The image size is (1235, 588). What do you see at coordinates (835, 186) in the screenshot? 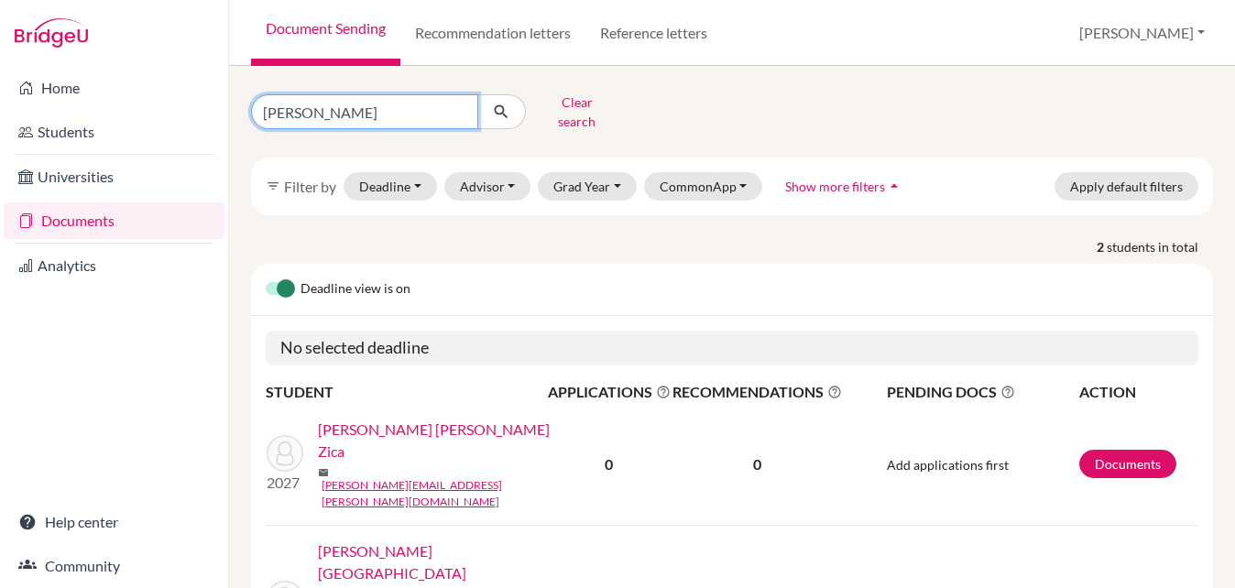
I see `span: Show more filters` at bounding box center [835, 186].